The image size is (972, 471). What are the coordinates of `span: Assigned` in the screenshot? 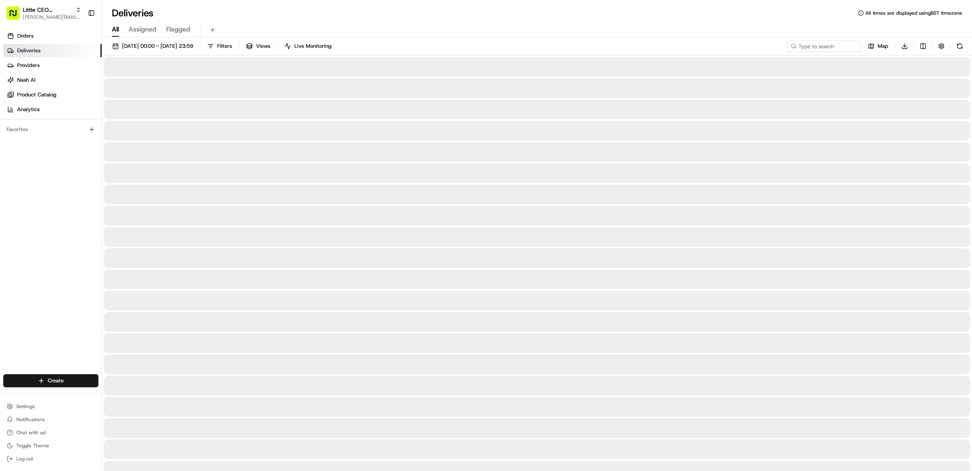 It's located at (142, 29).